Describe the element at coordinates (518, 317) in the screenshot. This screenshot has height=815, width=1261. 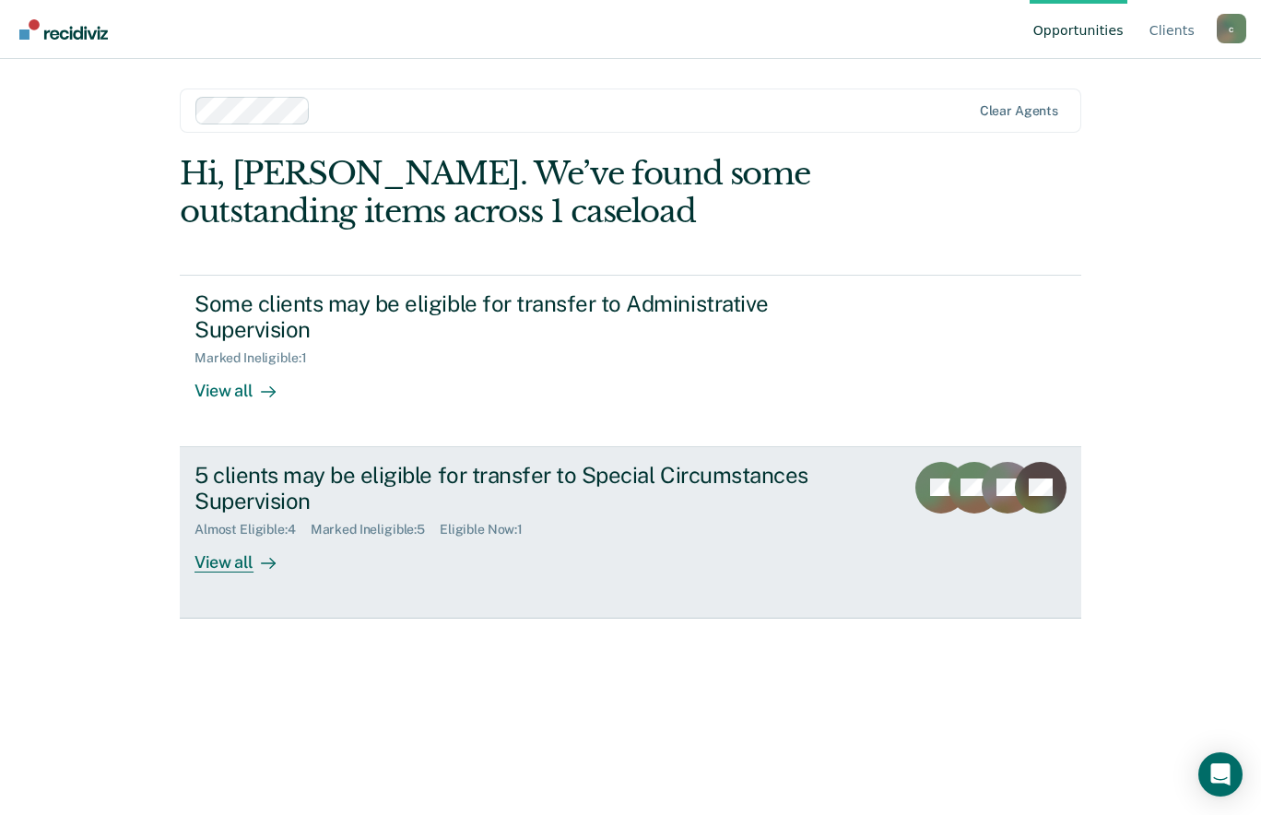
I see `div: Some clients may be eligible for transfer to Administrative Supervision` at that location.